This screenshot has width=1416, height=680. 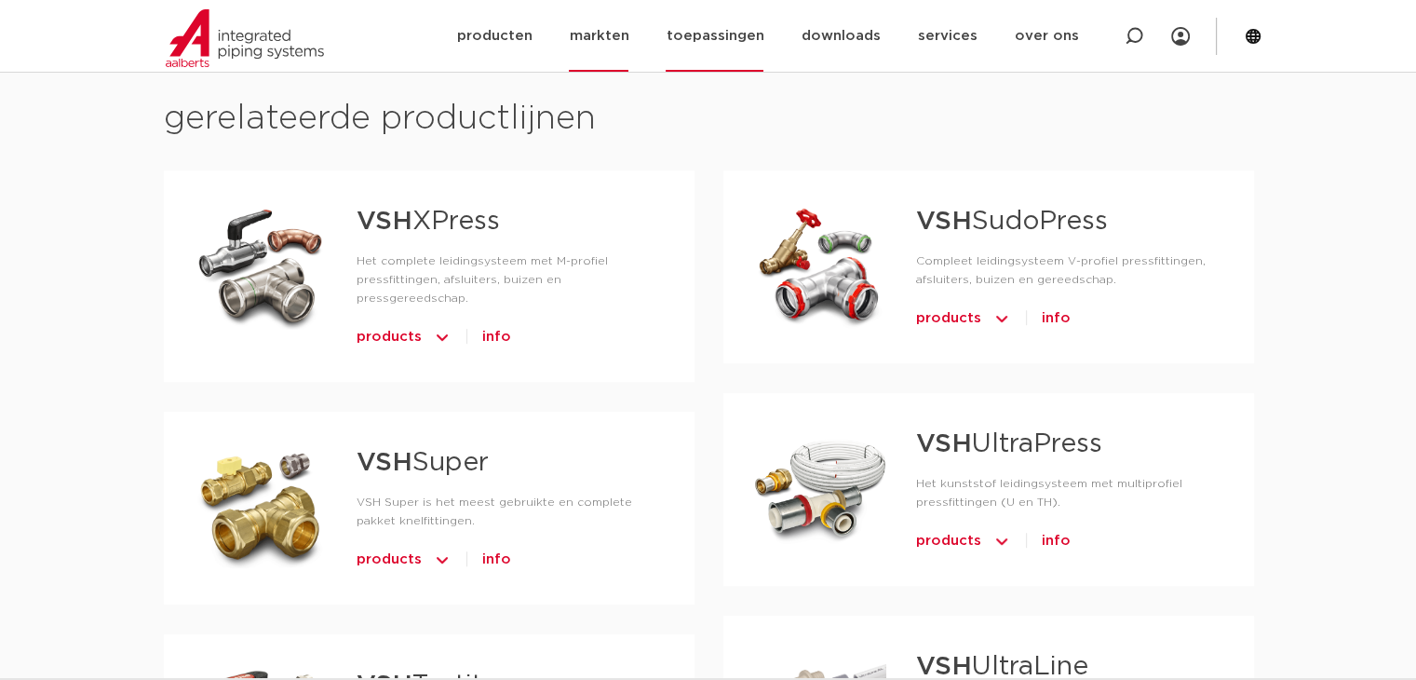 I want to click on a: VSHUltraPress, so click(x=1009, y=444).